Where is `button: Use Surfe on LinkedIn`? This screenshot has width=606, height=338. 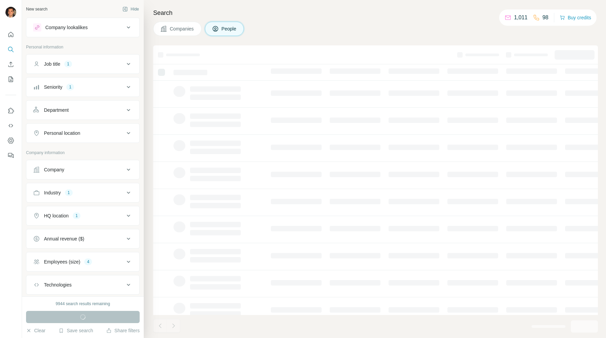
button: Use Surfe on LinkedIn is located at coordinates (11, 111).